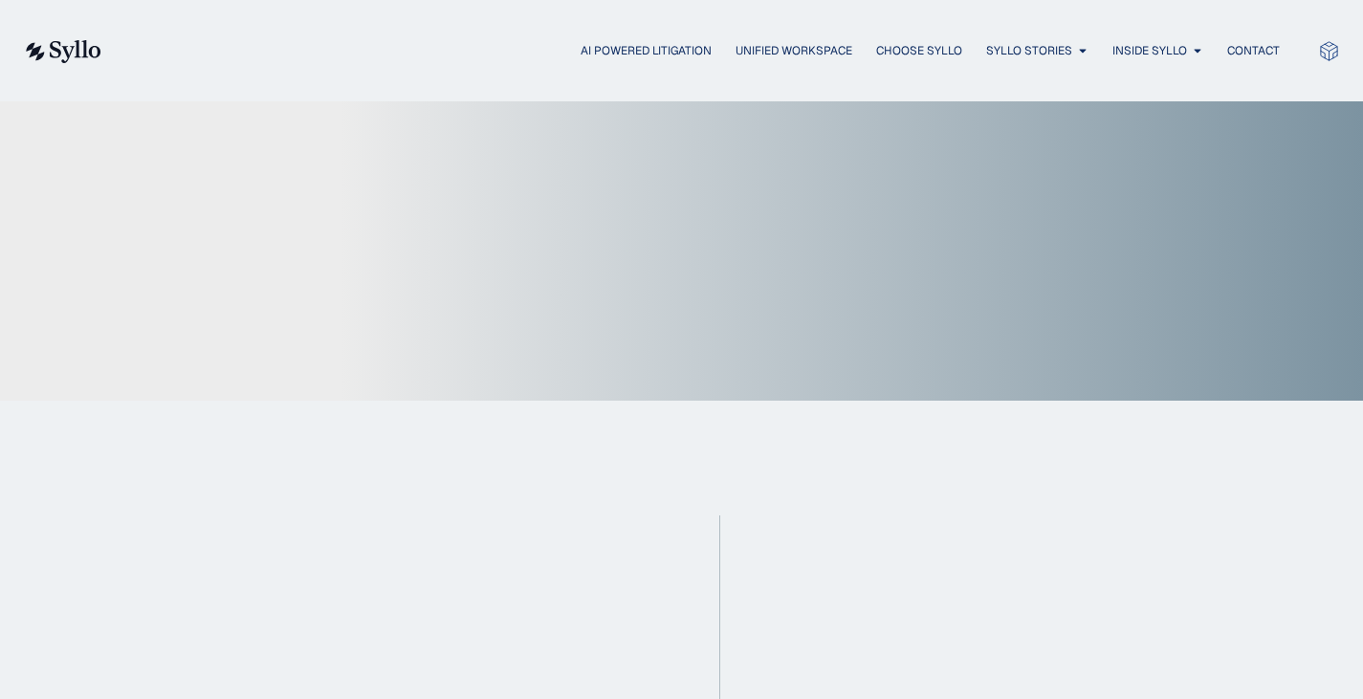  What do you see at coordinates (1150, 51) in the screenshot?
I see `span: Inside Syllo` at bounding box center [1150, 51].